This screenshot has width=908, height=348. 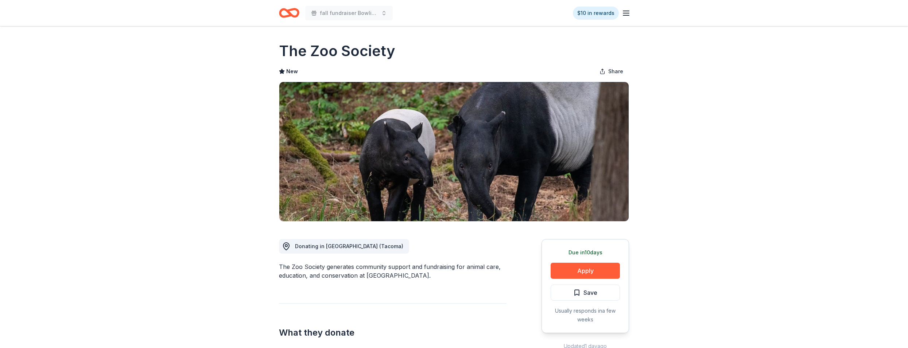 I want to click on button: fall fundraiser Bowling Tournament, so click(x=349, y=13).